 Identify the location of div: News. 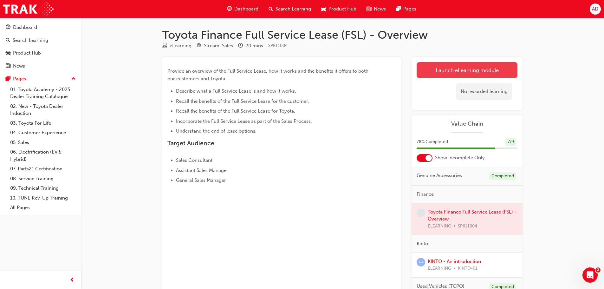
(19, 66).